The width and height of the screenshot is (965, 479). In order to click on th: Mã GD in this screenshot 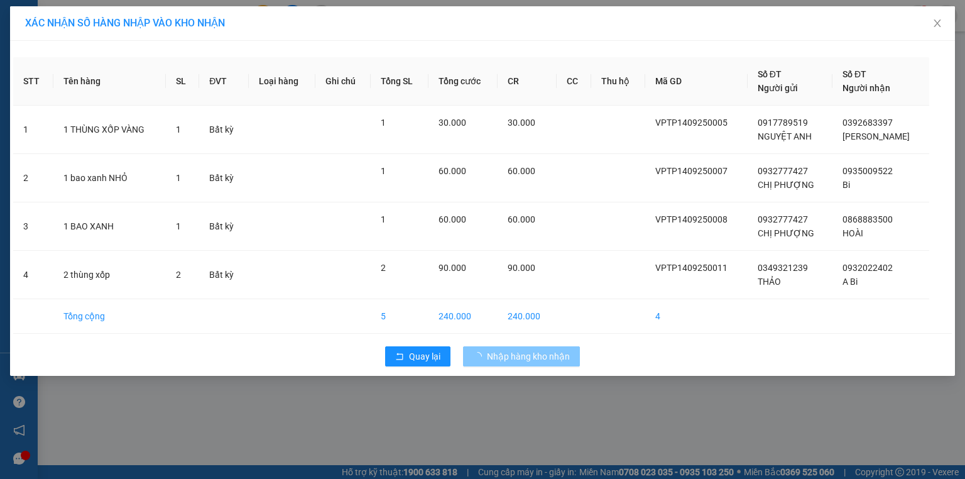, I will do `click(696, 81)`.